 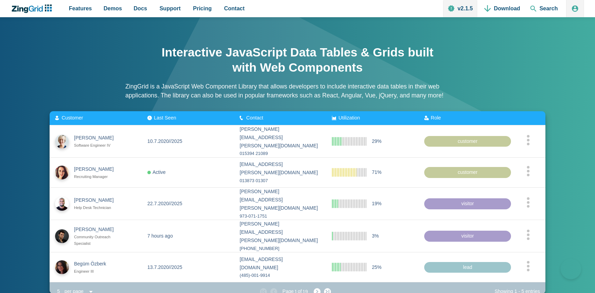 I want to click on div: 22.7.2020//2025, so click(x=165, y=204).